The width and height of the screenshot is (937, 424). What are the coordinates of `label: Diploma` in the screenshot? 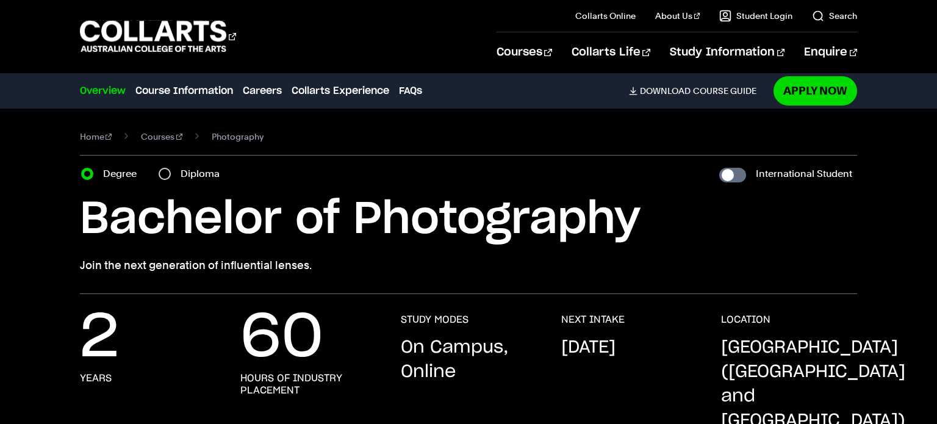 It's located at (204, 174).